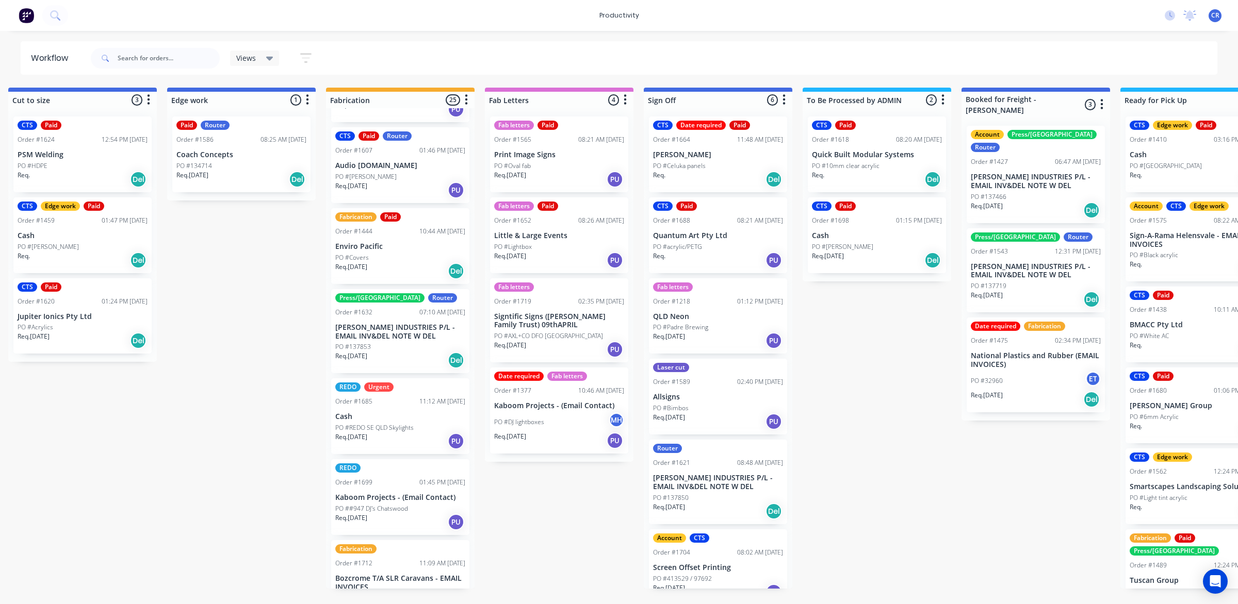 The height and width of the screenshot is (604, 1238). What do you see at coordinates (616, 420) in the screenshot?
I see `div: MH` at bounding box center [616, 420].